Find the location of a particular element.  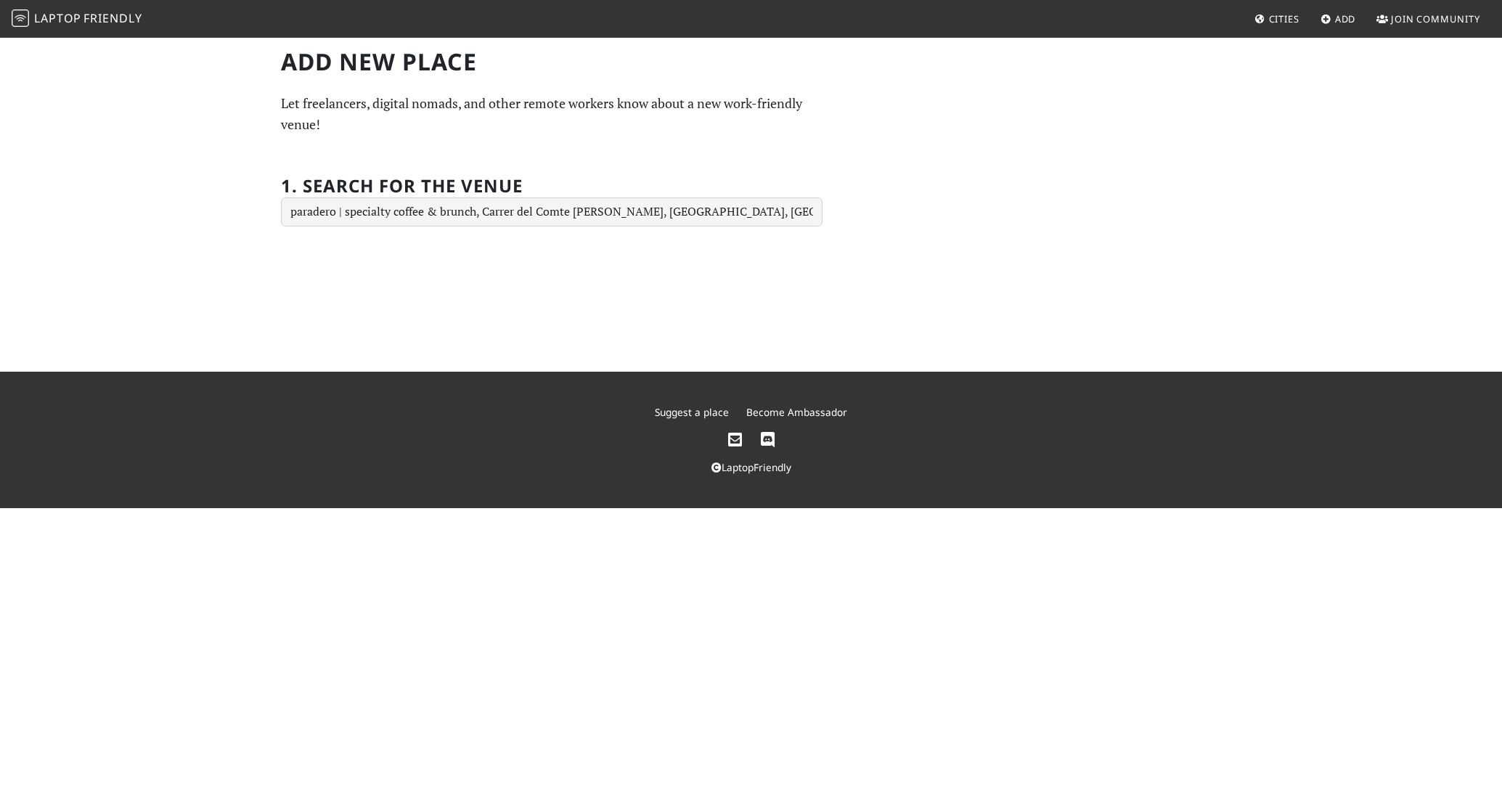

p: Let freelancers, digital nomads, and other remote workers know about a new work-friendly venue! is located at coordinates (552, 114).